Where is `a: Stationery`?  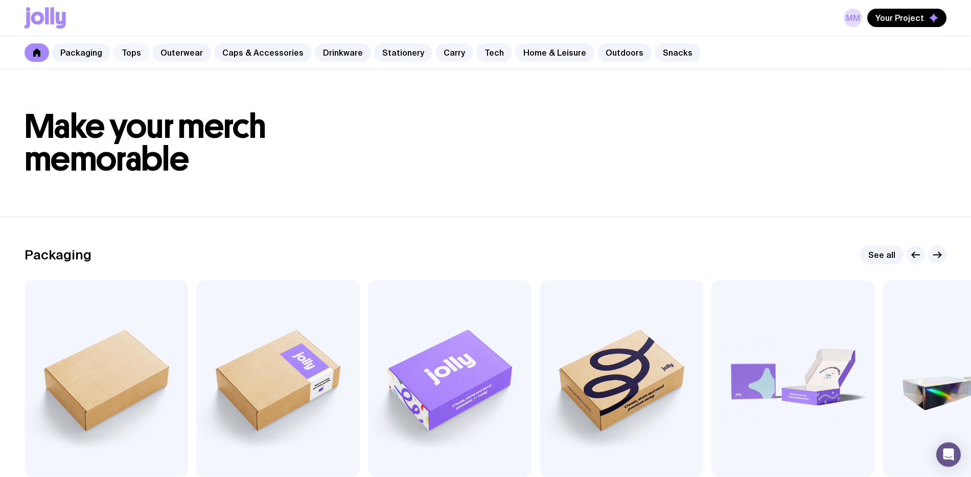 a: Stationery is located at coordinates (403, 53).